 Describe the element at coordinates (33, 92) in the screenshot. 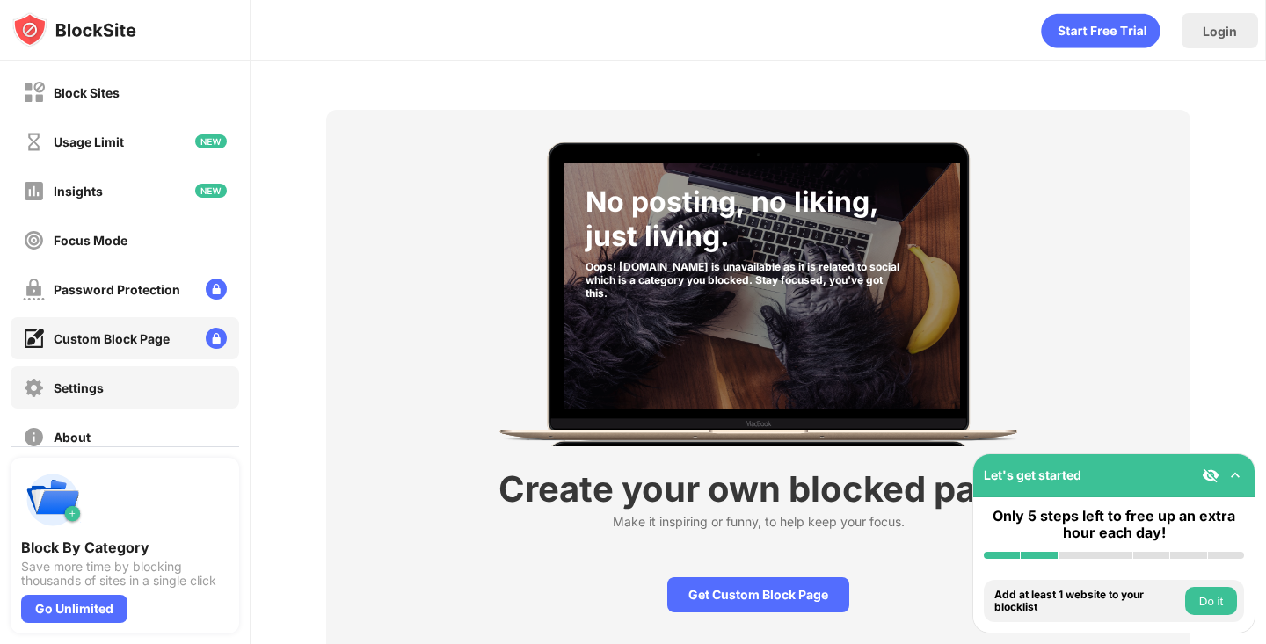

I see `img: block-off.svg` at that location.